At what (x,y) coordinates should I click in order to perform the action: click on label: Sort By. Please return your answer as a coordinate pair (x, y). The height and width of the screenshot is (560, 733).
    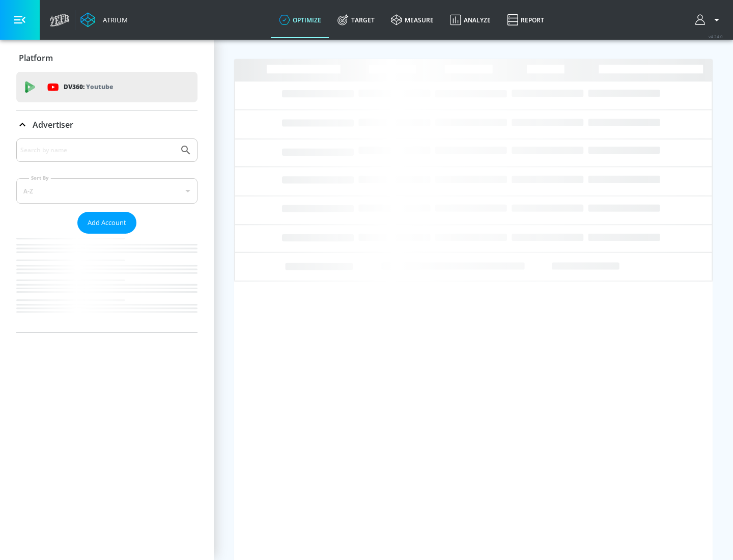
    Looking at the image, I should click on (40, 178).